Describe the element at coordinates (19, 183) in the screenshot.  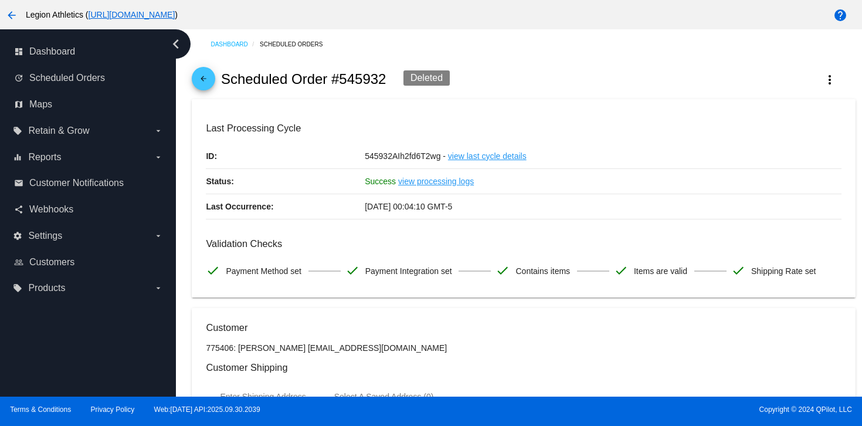
I see `i: email` at that location.